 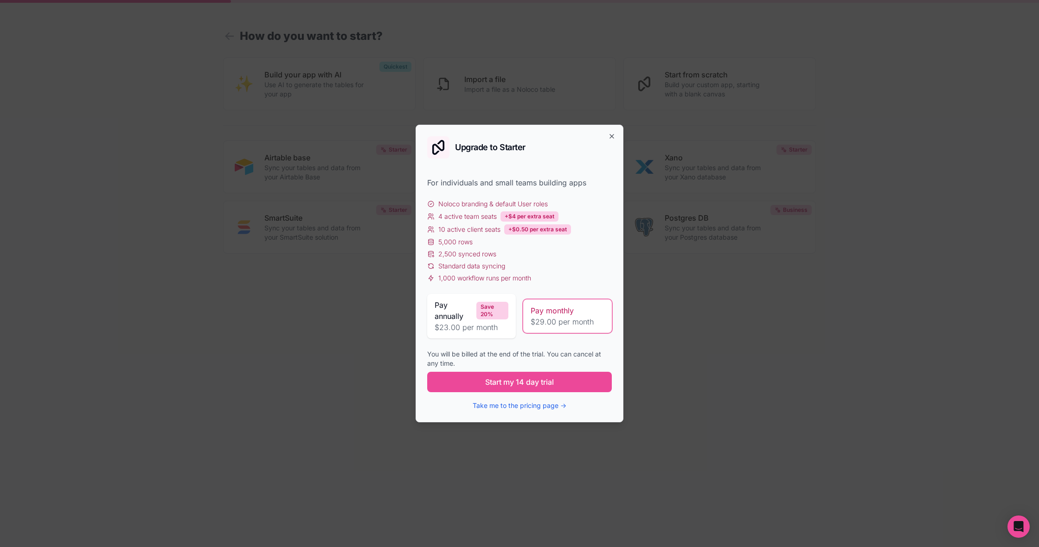 I want to click on span: Start my 14 day trial, so click(x=519, y=382).